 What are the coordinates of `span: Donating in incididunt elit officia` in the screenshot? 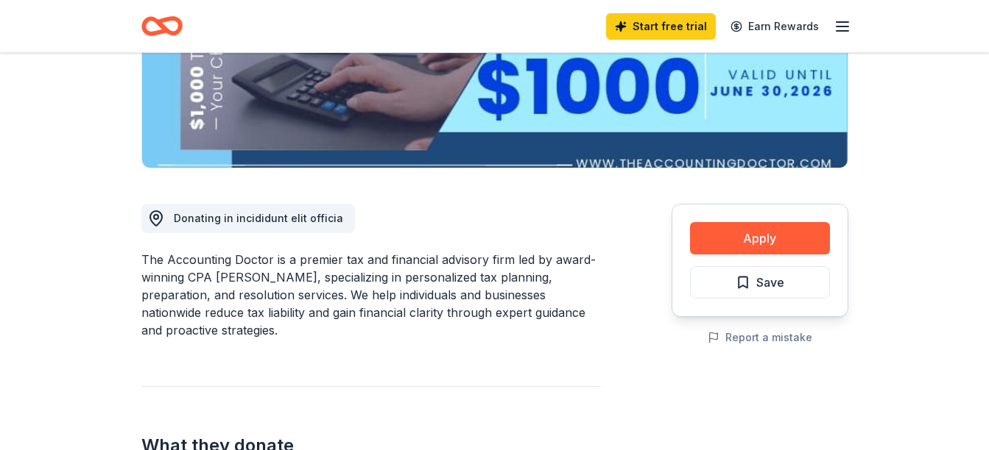 It's located at (258, 218).